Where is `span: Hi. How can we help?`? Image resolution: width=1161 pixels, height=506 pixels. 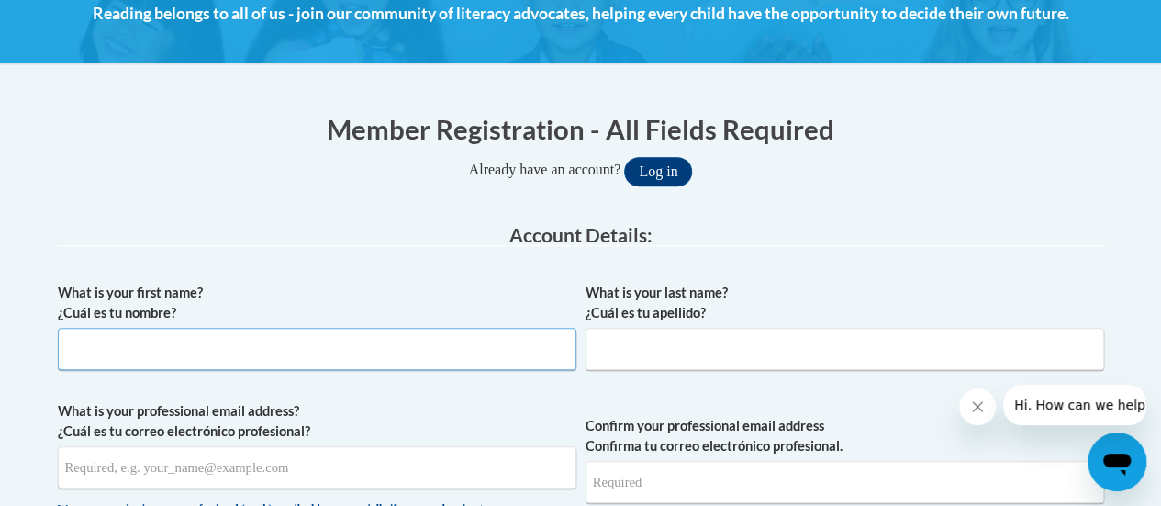
span: Hi. How can we help? is located at coordinates (80, 20).